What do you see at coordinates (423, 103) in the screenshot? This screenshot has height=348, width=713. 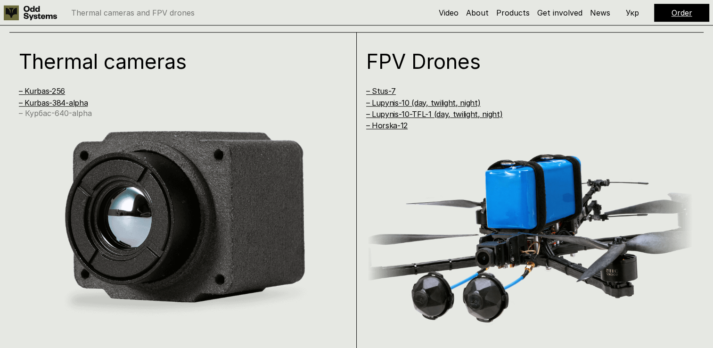 I see `a: – Lupynis-10 (day, twilight, night)` at bounding box center [423, 103].